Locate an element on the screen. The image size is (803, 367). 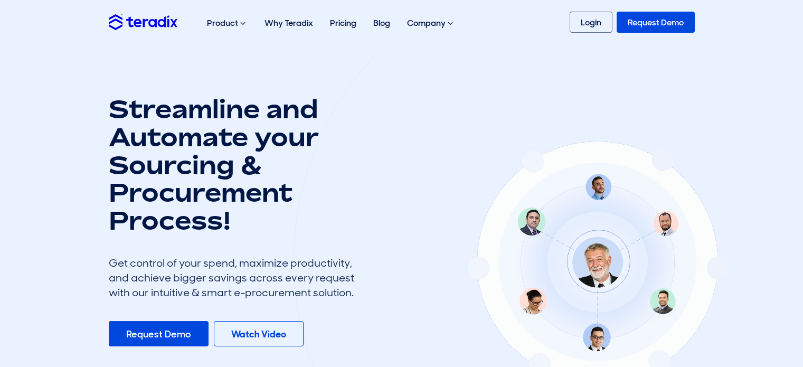
div: Product is located at coordinates (227, 23).